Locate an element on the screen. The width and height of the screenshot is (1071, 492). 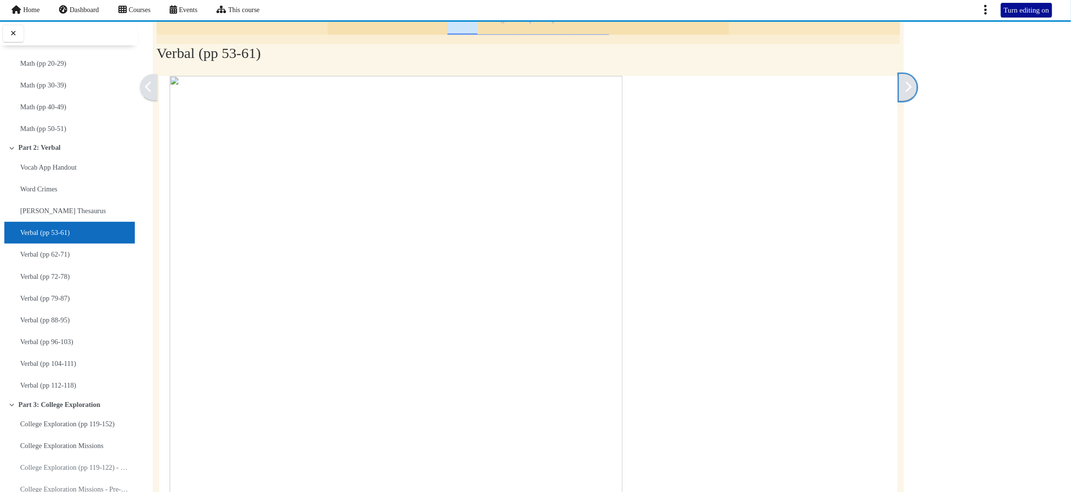
a: Math (pp 20-29) is located at coordinates (43, 63).